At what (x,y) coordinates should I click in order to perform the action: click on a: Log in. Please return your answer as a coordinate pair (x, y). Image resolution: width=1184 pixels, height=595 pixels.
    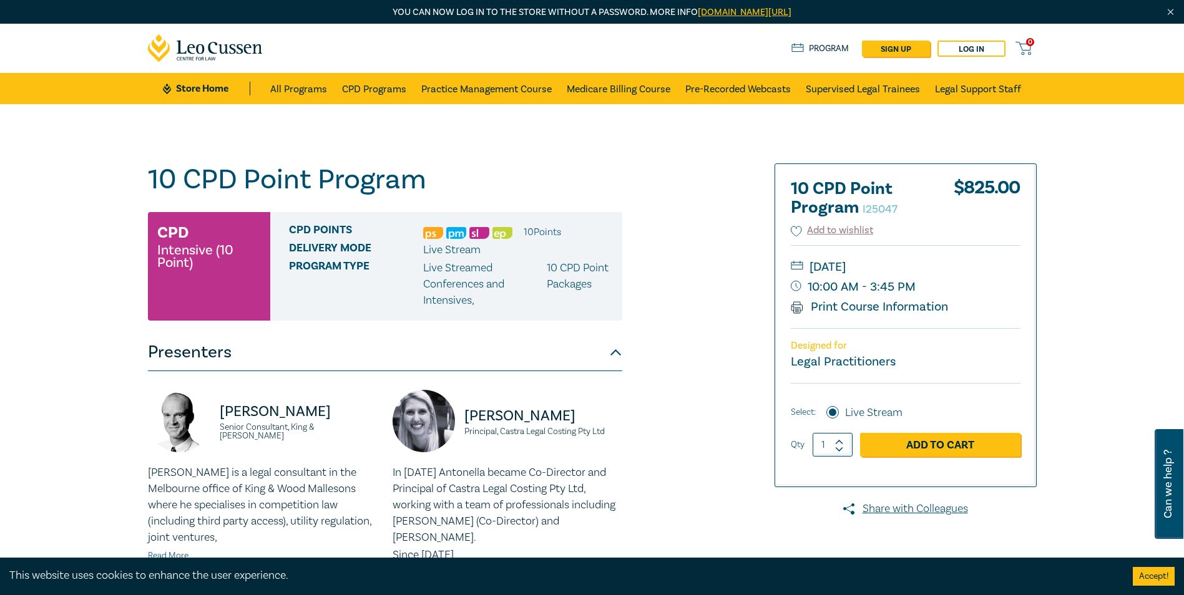
    Looking at the image, I should click on (971, 49).